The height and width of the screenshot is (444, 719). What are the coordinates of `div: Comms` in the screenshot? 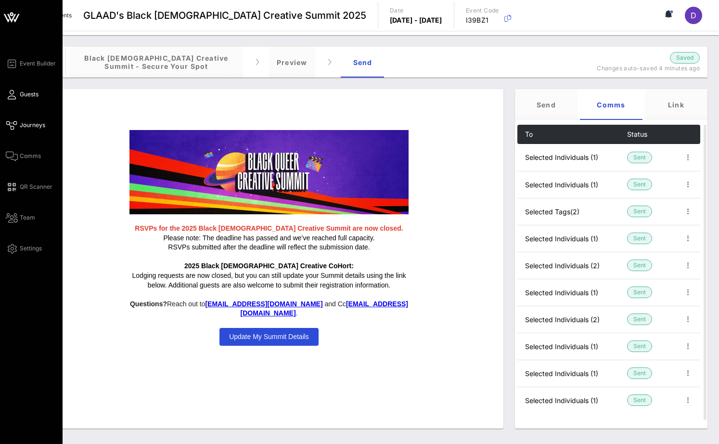 It's located at (611, 104).